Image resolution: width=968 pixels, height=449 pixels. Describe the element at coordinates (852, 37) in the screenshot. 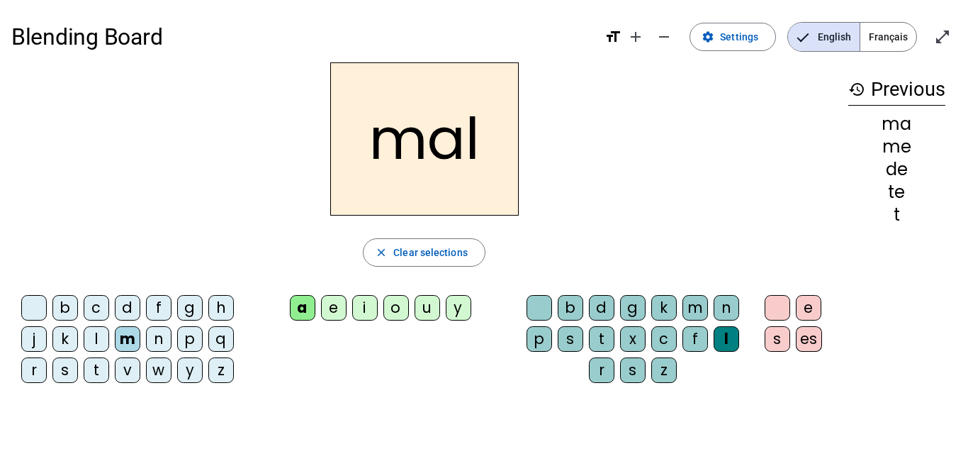

I see `mat-button-toggle-group: Language selection` at that location.